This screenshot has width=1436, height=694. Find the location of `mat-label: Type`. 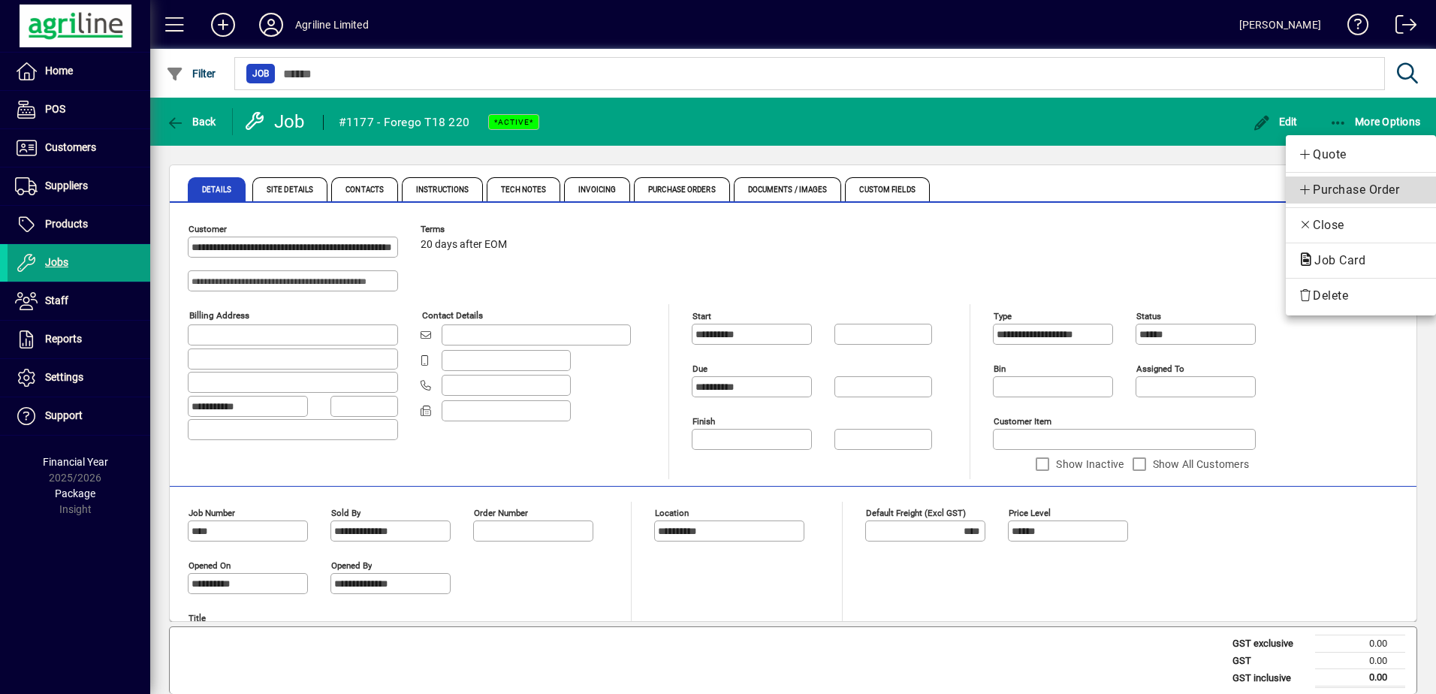

mat-label: Type is located at coordinates (1002, 316).